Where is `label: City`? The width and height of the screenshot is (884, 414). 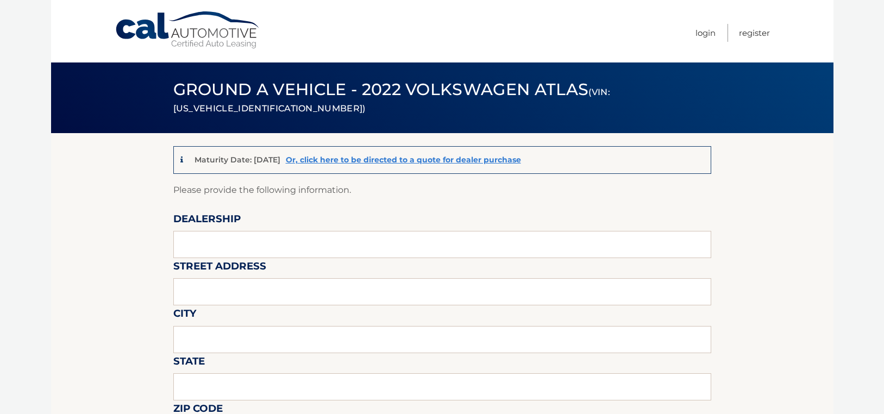
label: City is located at coordinates (185, 315).